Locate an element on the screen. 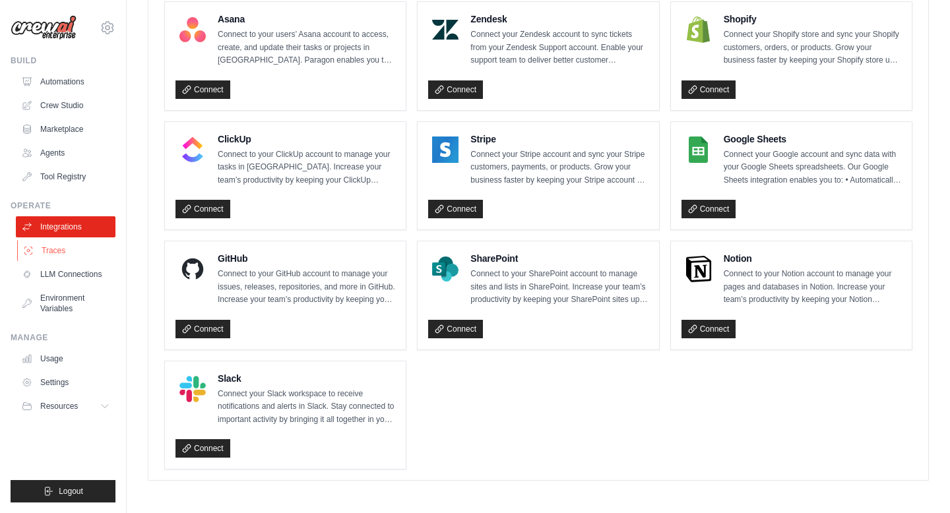 The height and width of the screenshot is (513, 950). h4: Asana is located at coordinates (306, 19).